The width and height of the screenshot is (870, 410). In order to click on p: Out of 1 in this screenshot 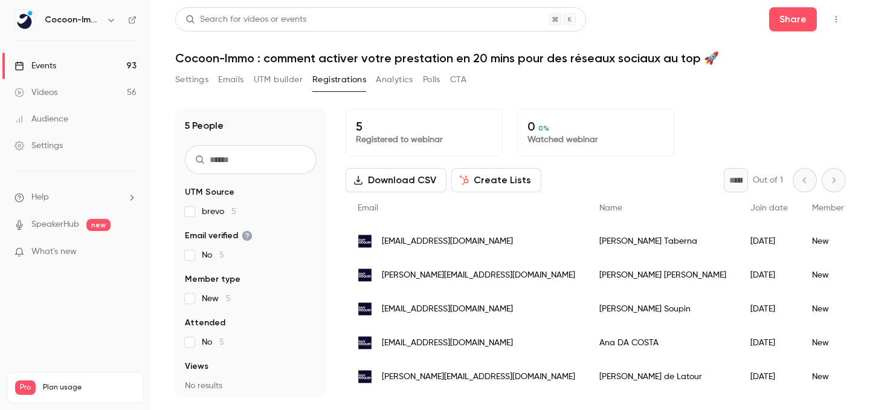, I will do `click(768, 180)`.